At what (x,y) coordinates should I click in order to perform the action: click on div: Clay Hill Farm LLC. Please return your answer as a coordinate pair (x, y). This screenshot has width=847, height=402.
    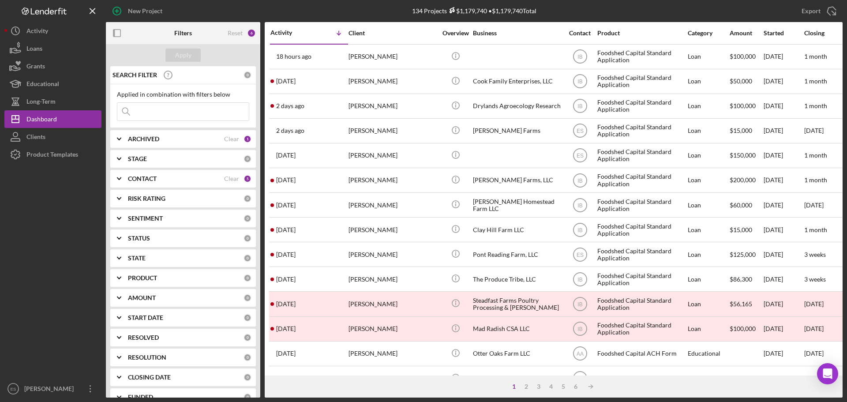
    Looking at the image, I should click on (517, 229).